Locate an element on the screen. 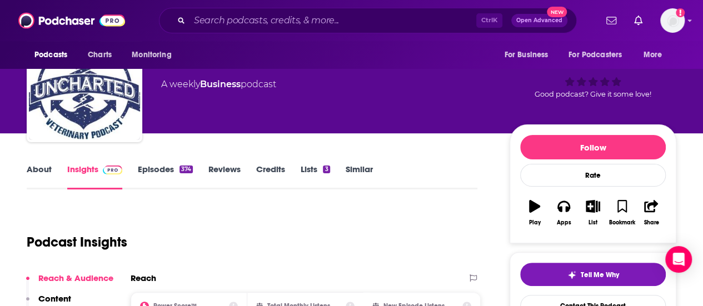 This screenshot has width=703, height=306. a: Similar is located at coordinates (359, 177).